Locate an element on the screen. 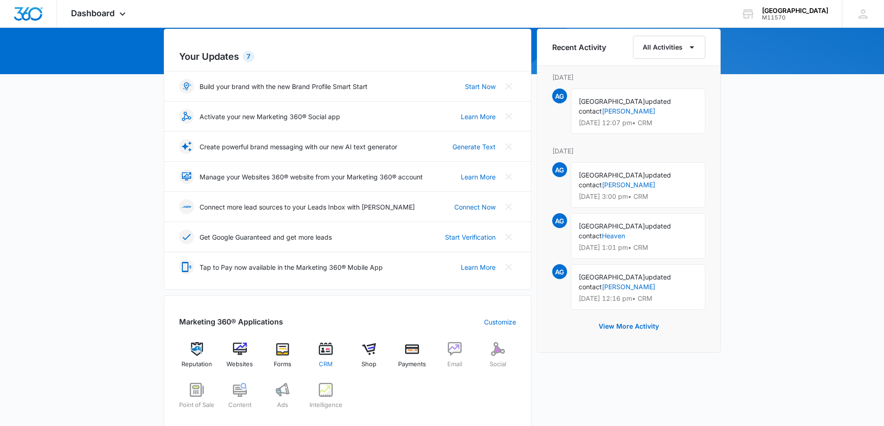 This screenshot has width=884, height=426. a: Generate Text is located at coordinates (474, 147).